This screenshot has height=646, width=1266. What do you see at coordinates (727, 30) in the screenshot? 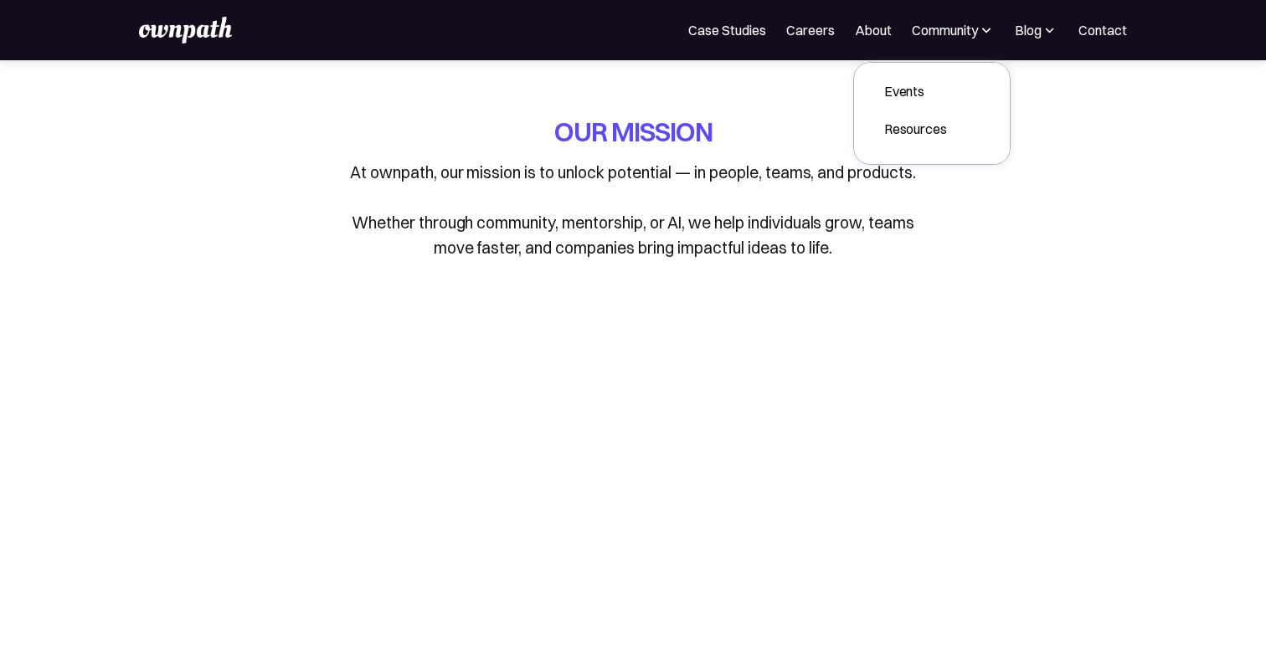
I see `a: Case Studies` at bounding box center [727, 30].